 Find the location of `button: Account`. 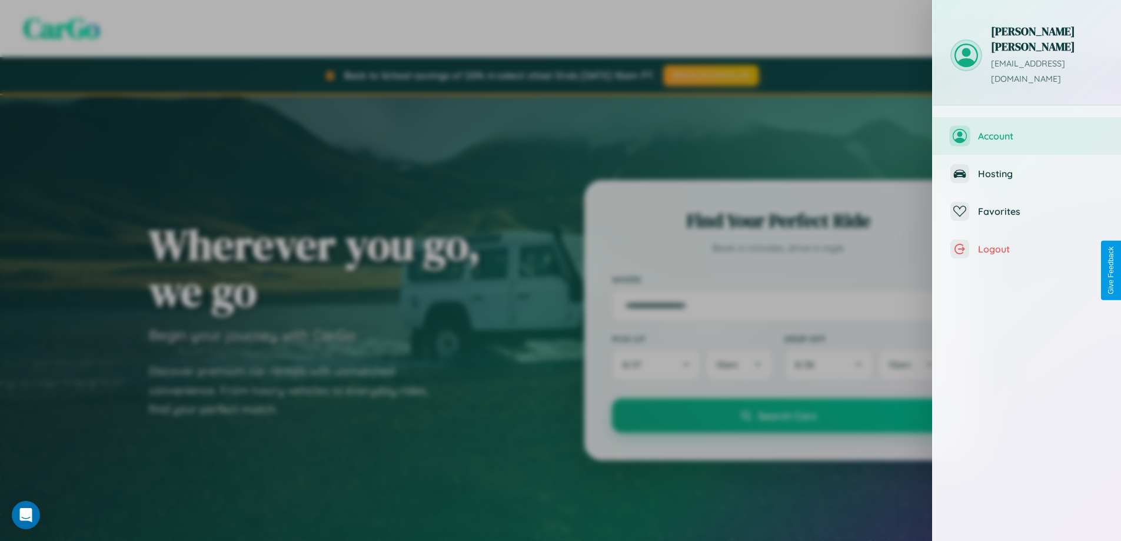

button: Account is located at coordinates (1027, 136).